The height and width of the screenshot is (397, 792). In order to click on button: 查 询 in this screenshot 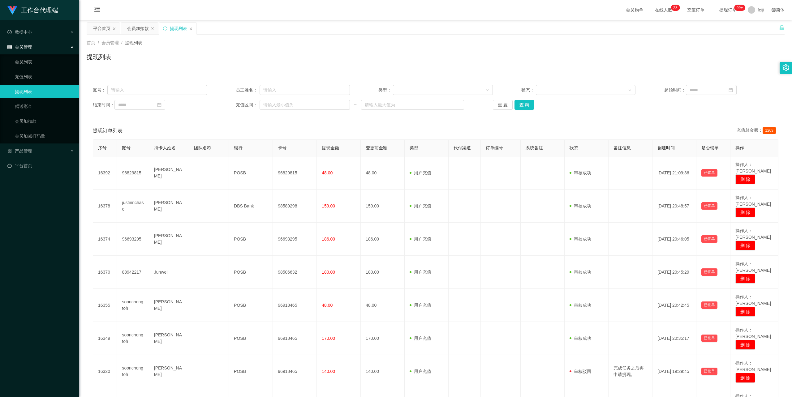, I will do `click(524, 105)`.